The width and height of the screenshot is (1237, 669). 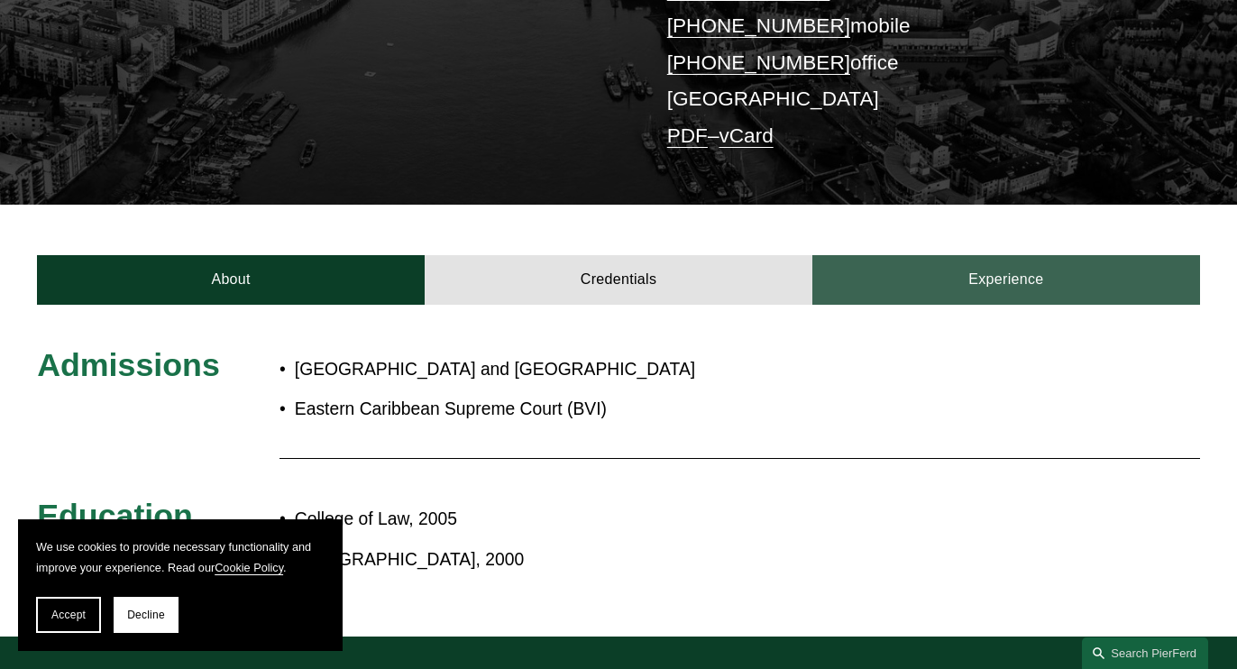 I want to click on a: PDF, so click(x=687, y=135).